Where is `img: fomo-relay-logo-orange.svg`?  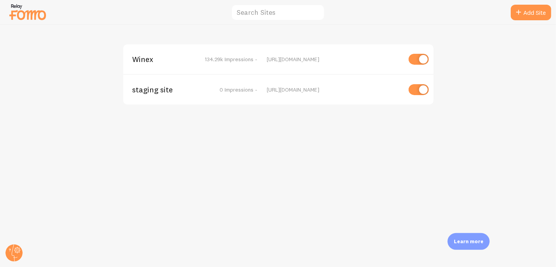
img: fomo-relay-logo-orange.svg is located at coordinates (28, 12).